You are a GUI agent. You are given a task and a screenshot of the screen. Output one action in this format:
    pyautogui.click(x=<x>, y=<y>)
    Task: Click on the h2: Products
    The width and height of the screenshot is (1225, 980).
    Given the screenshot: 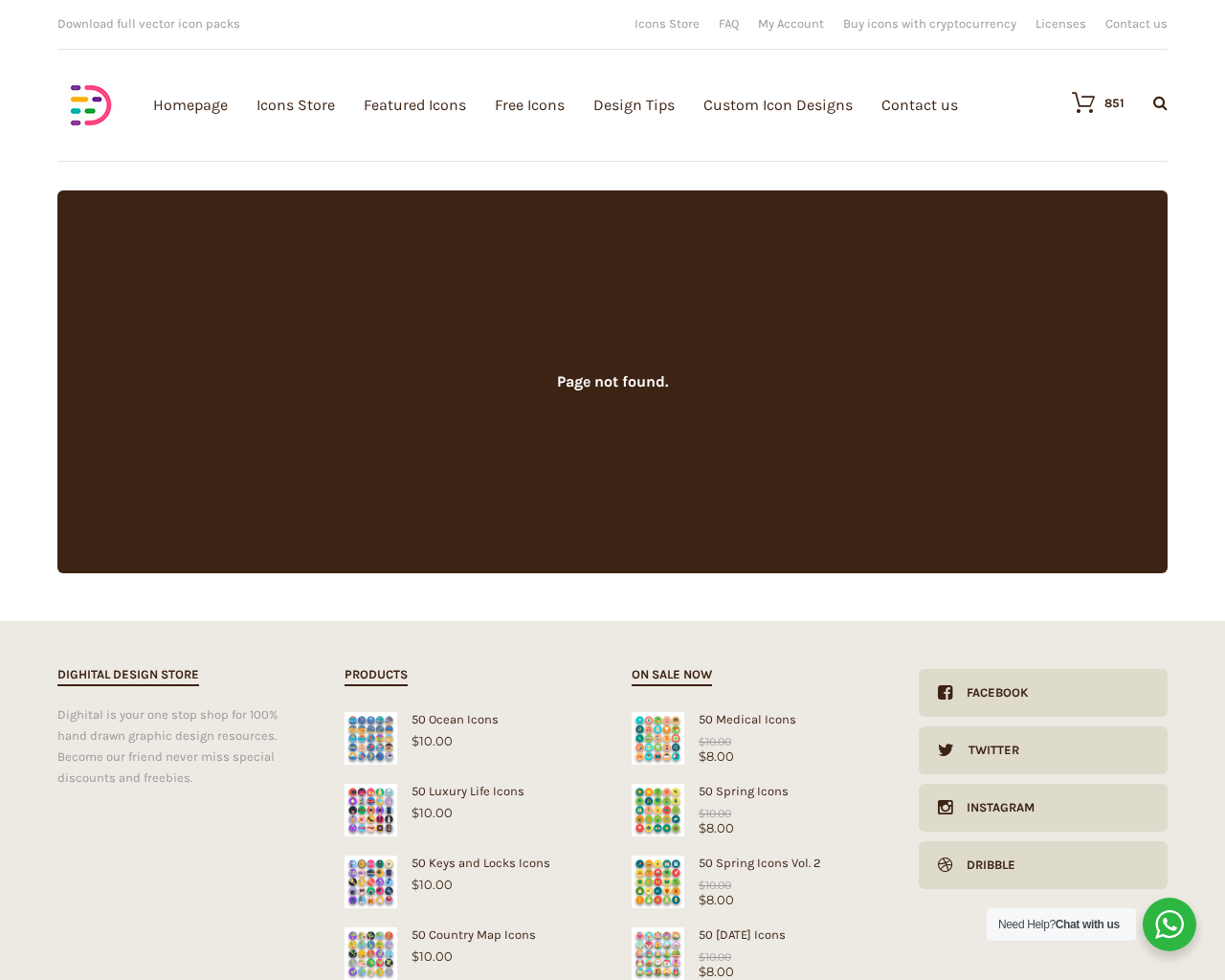 What is the action you would take?
    pyautogui.click(x=376, y=675)
    